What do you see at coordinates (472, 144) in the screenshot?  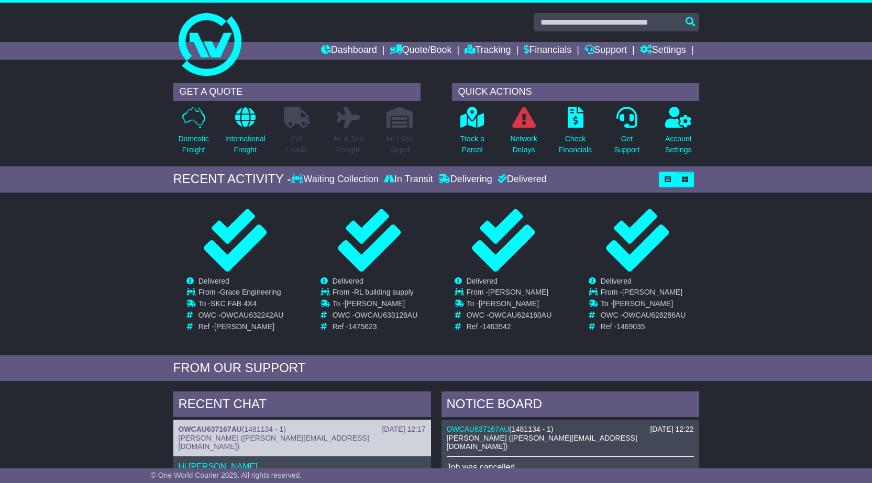 I see `p: Track a Parcel` at bounding box center [472, 144].